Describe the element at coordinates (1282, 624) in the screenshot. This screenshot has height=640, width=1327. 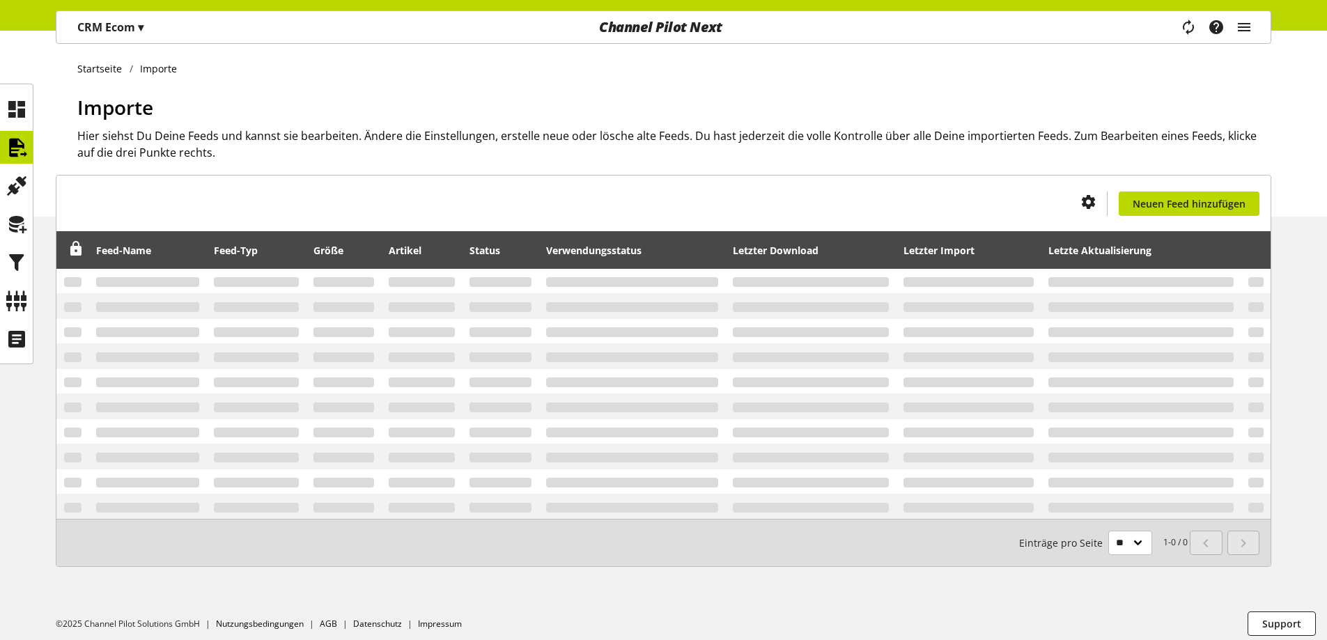
I see `button: Support` at that location.